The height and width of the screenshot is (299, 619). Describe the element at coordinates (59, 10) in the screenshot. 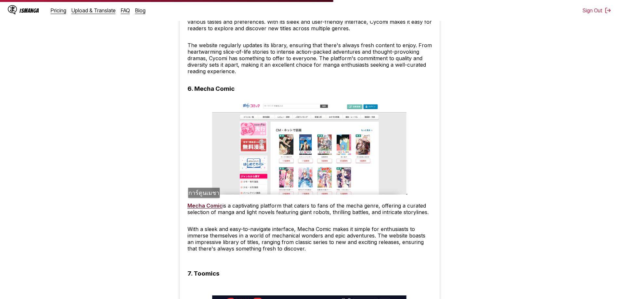

I see `a: Pricing` at that location.